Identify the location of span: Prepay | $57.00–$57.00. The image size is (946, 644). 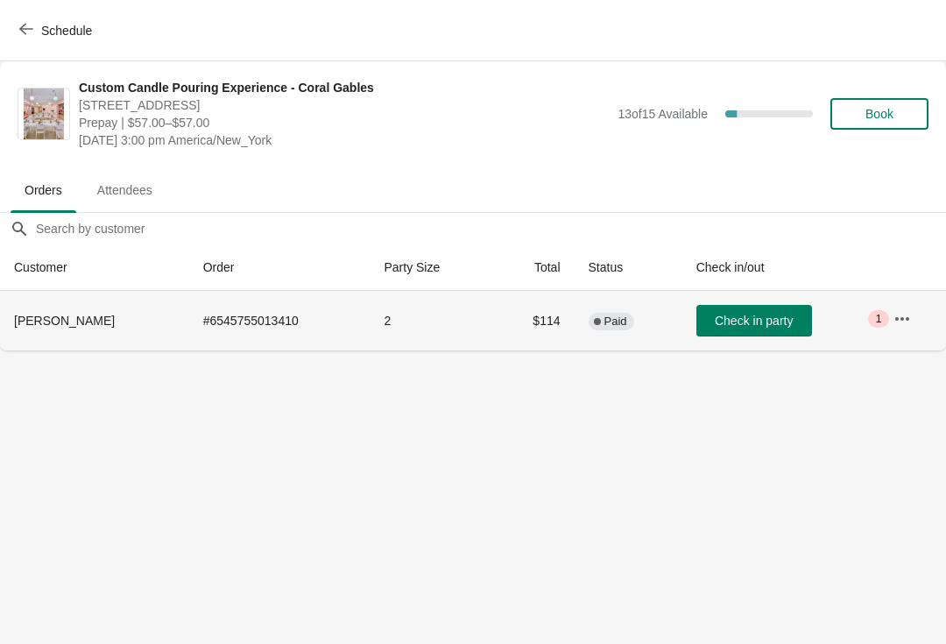
(343, 123).